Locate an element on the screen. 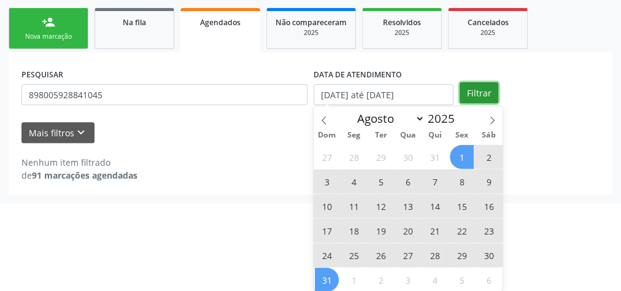  div: Nenhum item filtrado is located at coordinates (79, 162).